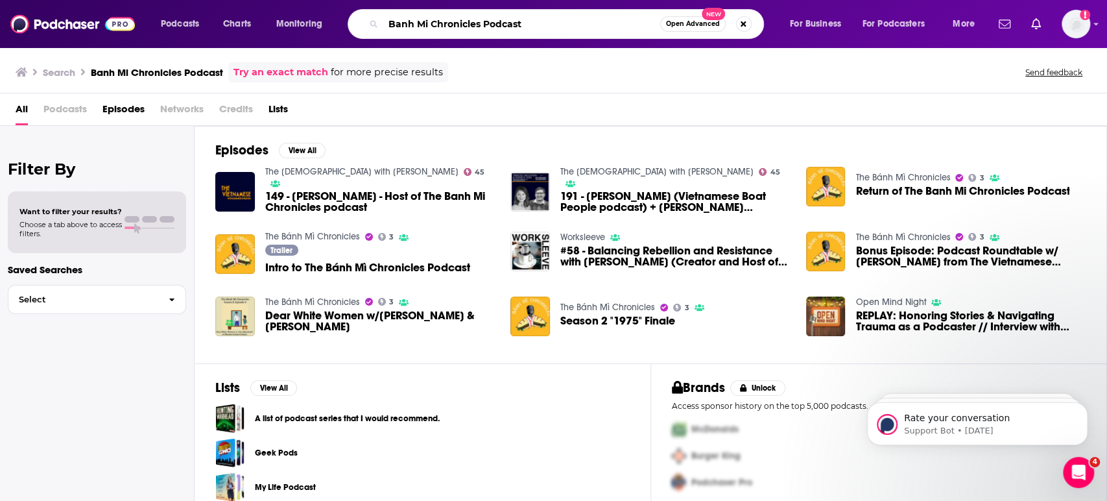 The width and height of the screenshot is (1107, 501). What do you see at coordinates (157, 72) in the screenshot?
I see `h3: Banh Mi Chronicles Podcast` at bounding box center [157, 72].